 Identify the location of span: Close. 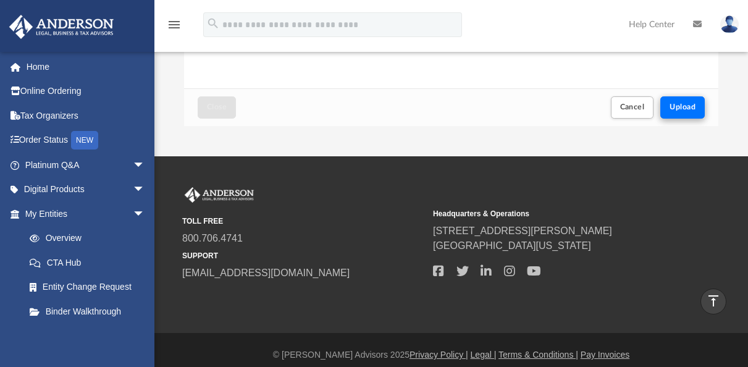
(217, 107).